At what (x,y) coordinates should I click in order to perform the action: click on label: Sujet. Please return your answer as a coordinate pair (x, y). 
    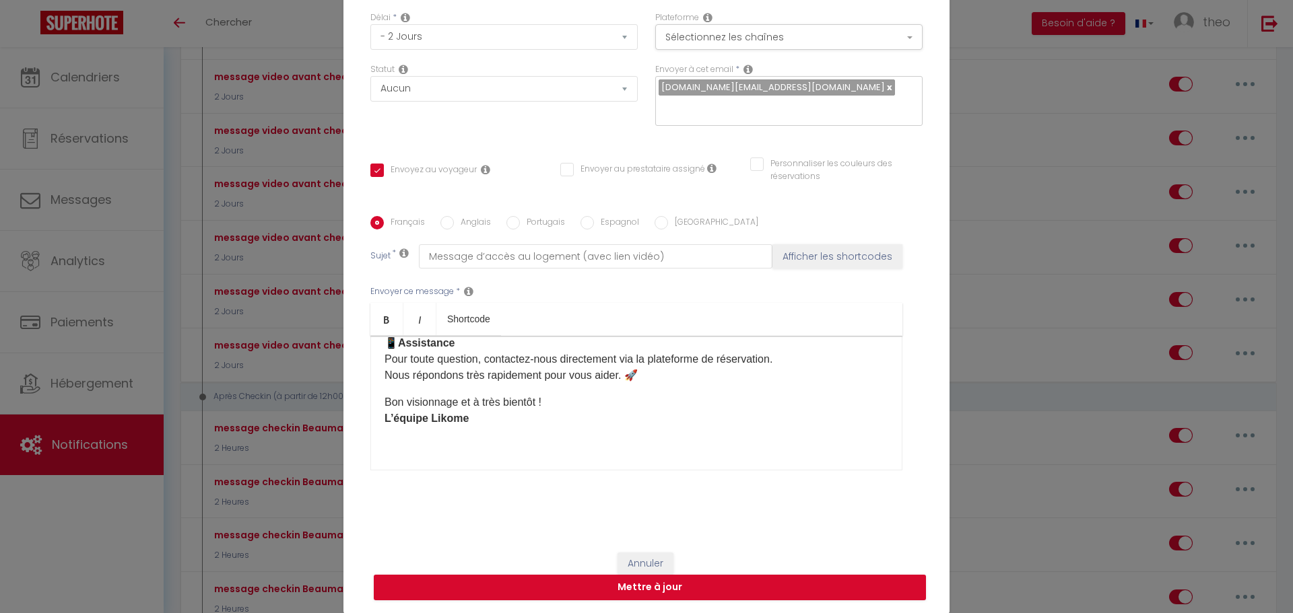
    Looking at the image, I should click on (380, 256).